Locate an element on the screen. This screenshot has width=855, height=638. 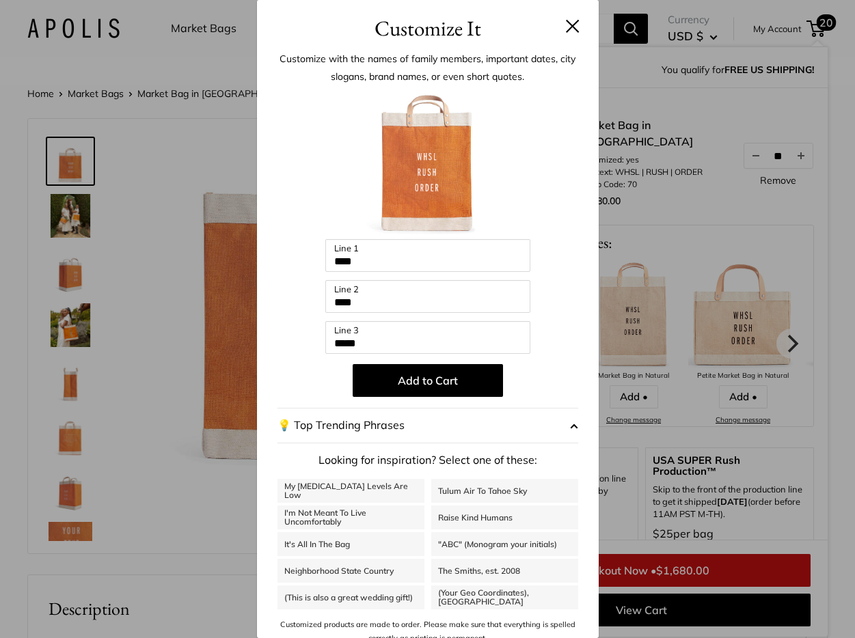
a: The Smiths, est. 2008 is located at coordinates (504, 571).